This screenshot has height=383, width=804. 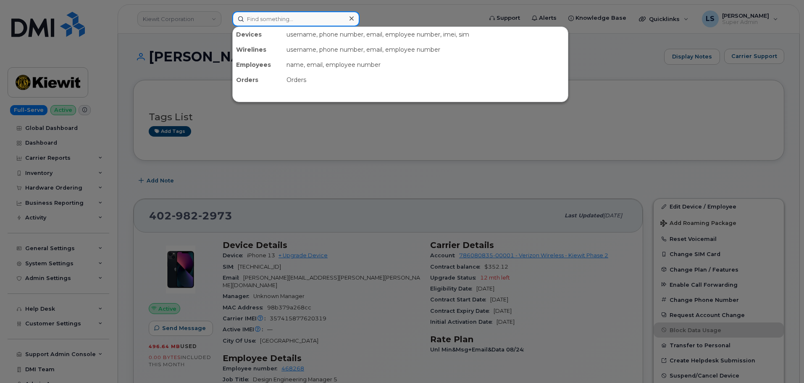 What do you see at coordinates (258, 50) in the screenshot?
I see `div: Wirelines` at bounding box center [258, 50].